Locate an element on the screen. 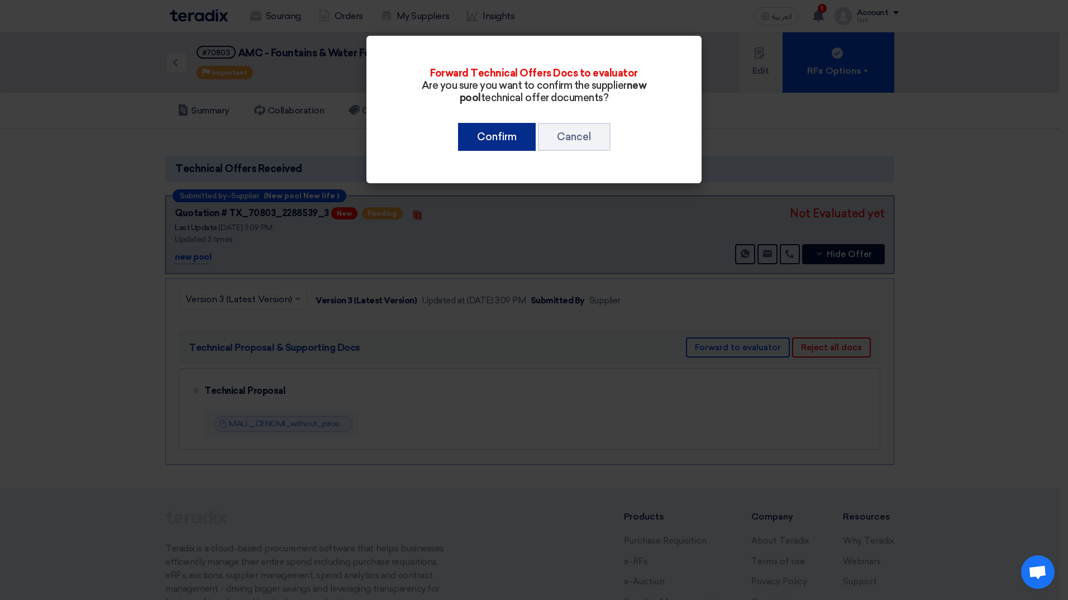 The image size is (1068, 600). button: Confirm is located at coordinates (497, 137).